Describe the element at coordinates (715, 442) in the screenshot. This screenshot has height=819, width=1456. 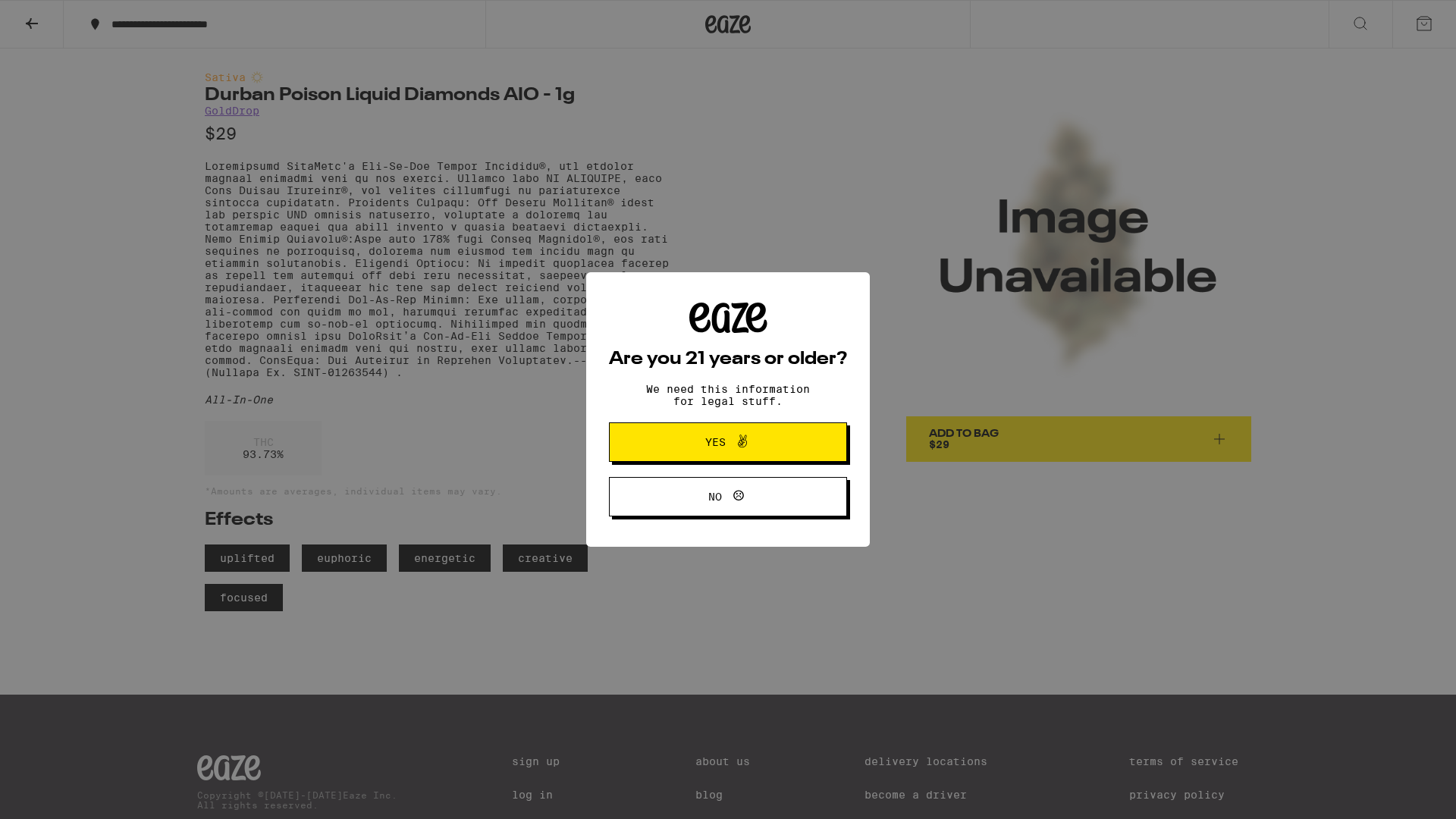
I see `span: Yes` at that location.